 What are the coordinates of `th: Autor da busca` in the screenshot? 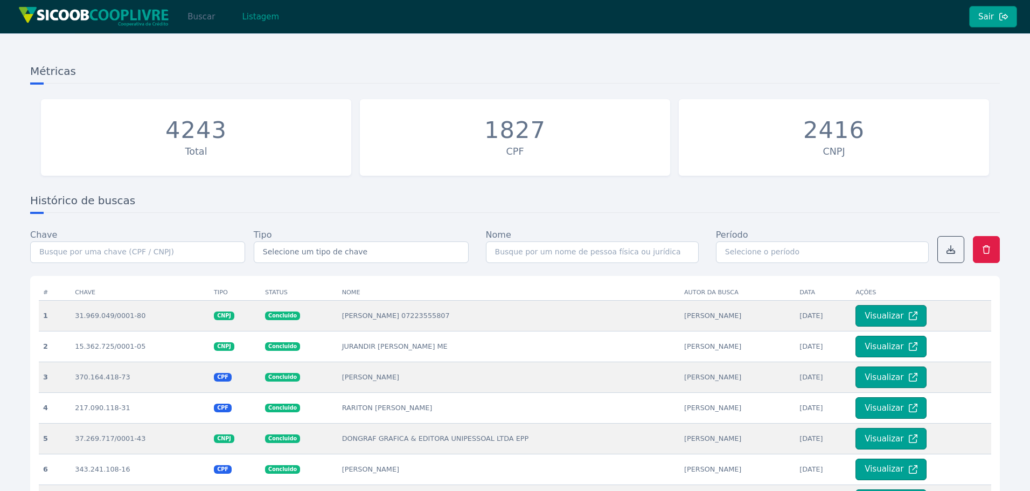 It's located at (738, 293).